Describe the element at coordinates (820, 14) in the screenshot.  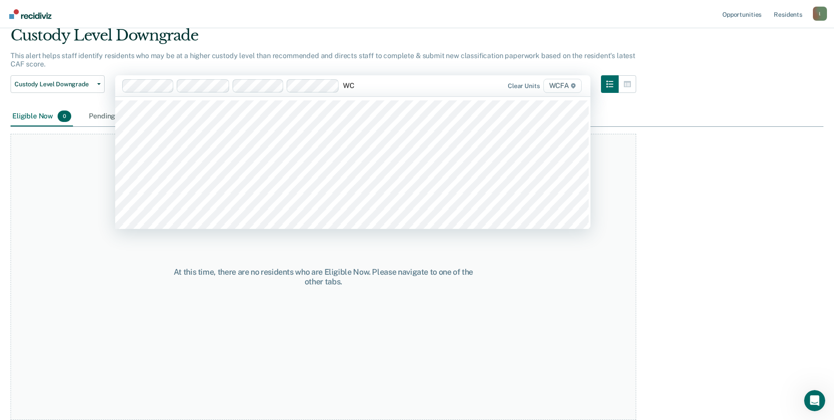
I see `button: Profile dropdown button` at that location.